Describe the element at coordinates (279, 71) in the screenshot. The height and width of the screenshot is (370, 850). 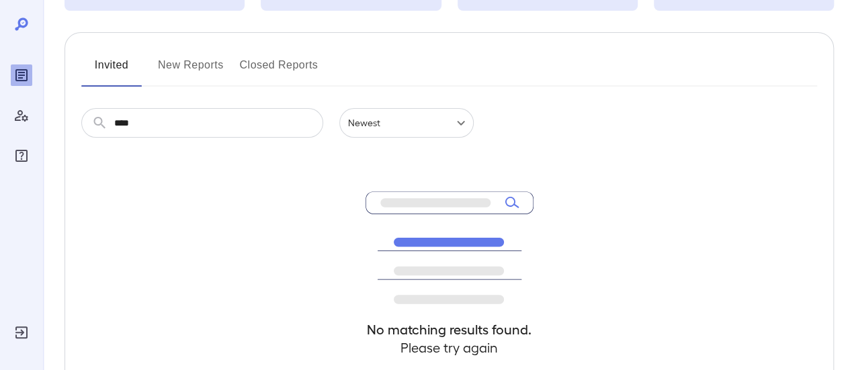
I see `button: Closed Reports` at that location.